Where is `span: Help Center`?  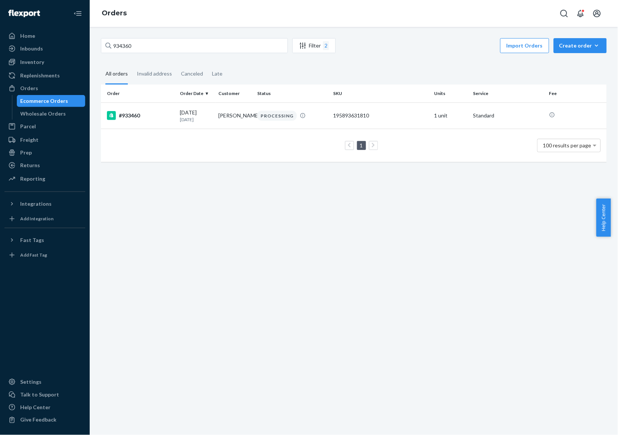 span: Help Center is located at coordinates (604, 218).